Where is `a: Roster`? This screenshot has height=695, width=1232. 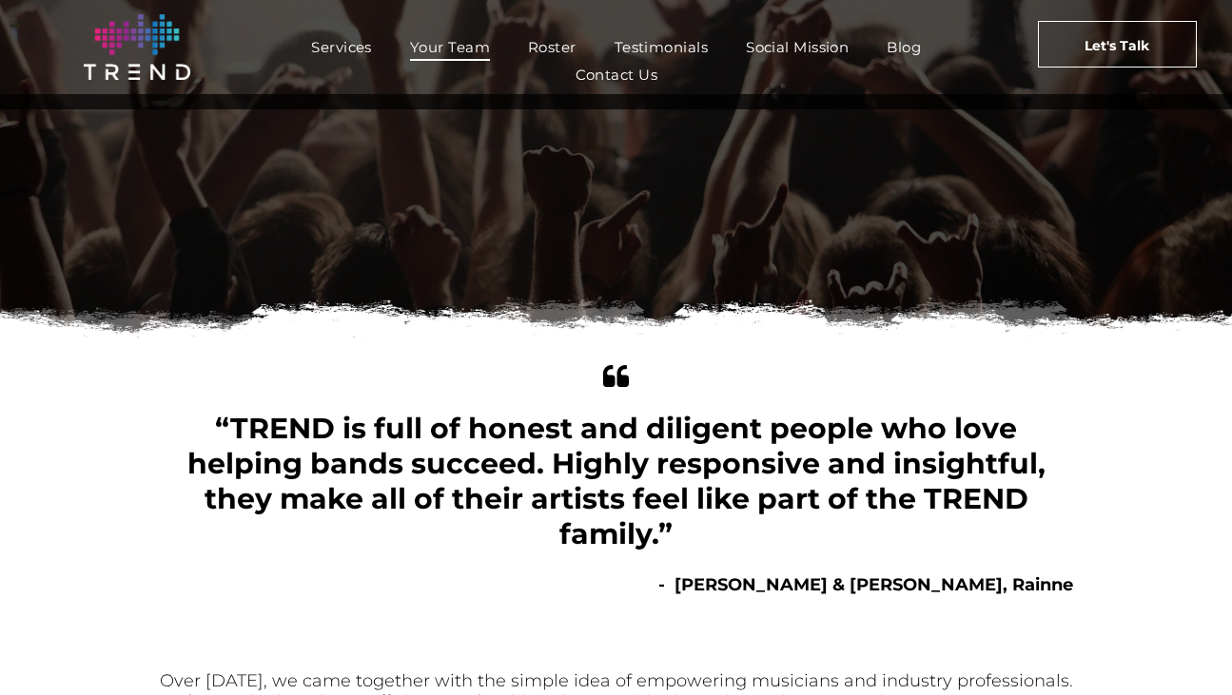 a: Roster is located at coordinates (552, 47).